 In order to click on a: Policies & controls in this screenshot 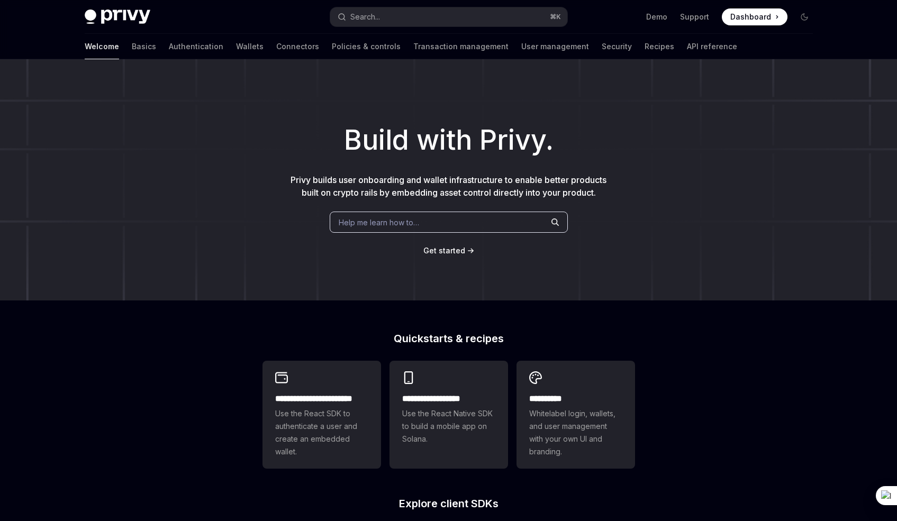, I will do `click(366, 47)`.